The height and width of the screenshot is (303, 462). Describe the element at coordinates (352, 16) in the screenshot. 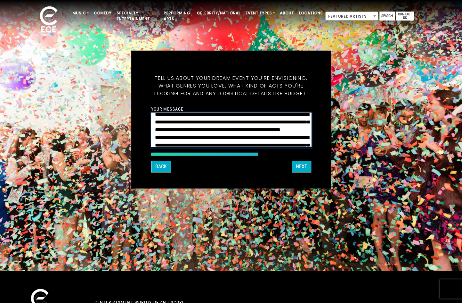

I see `span: Featured Artists` at that location.